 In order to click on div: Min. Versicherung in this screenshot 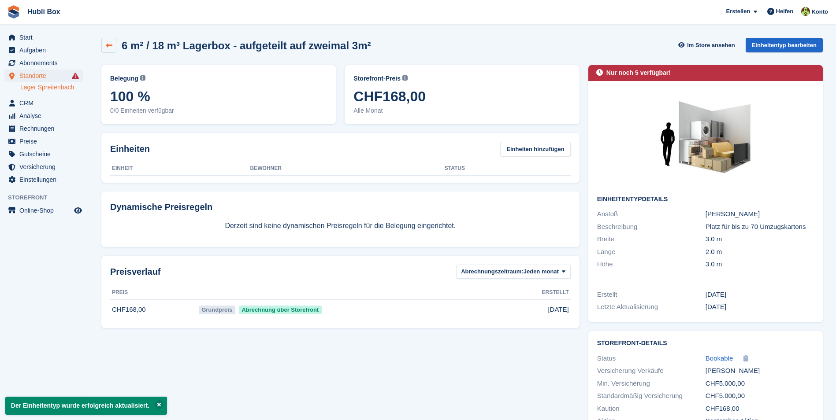, I will do `click(651, 384)`.